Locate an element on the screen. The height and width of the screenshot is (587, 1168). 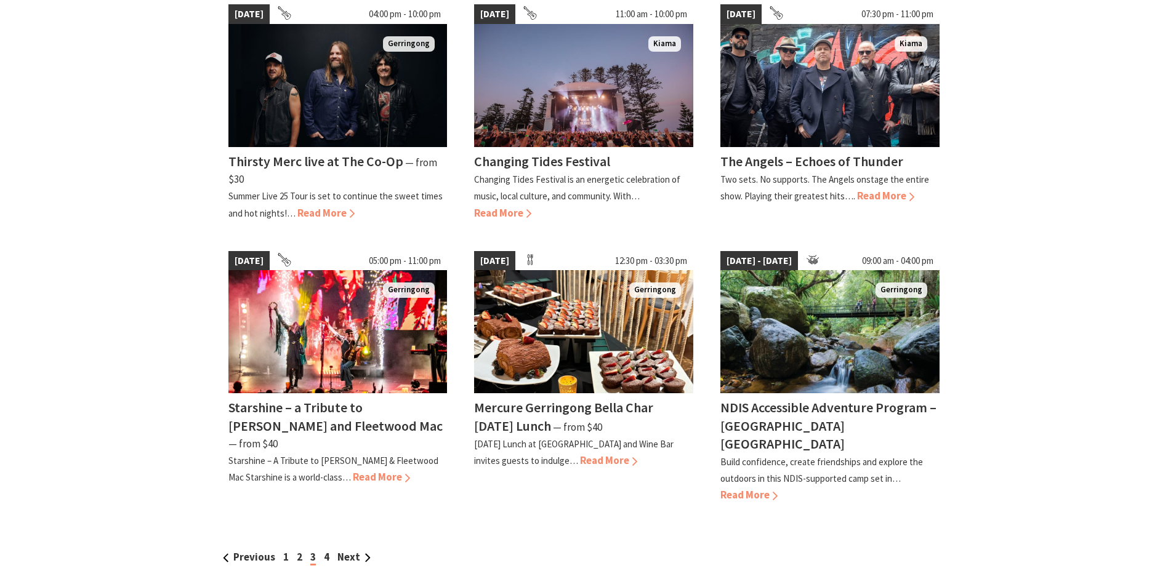
h4: Changing Tides Festival is located at coordinates (542, 161).